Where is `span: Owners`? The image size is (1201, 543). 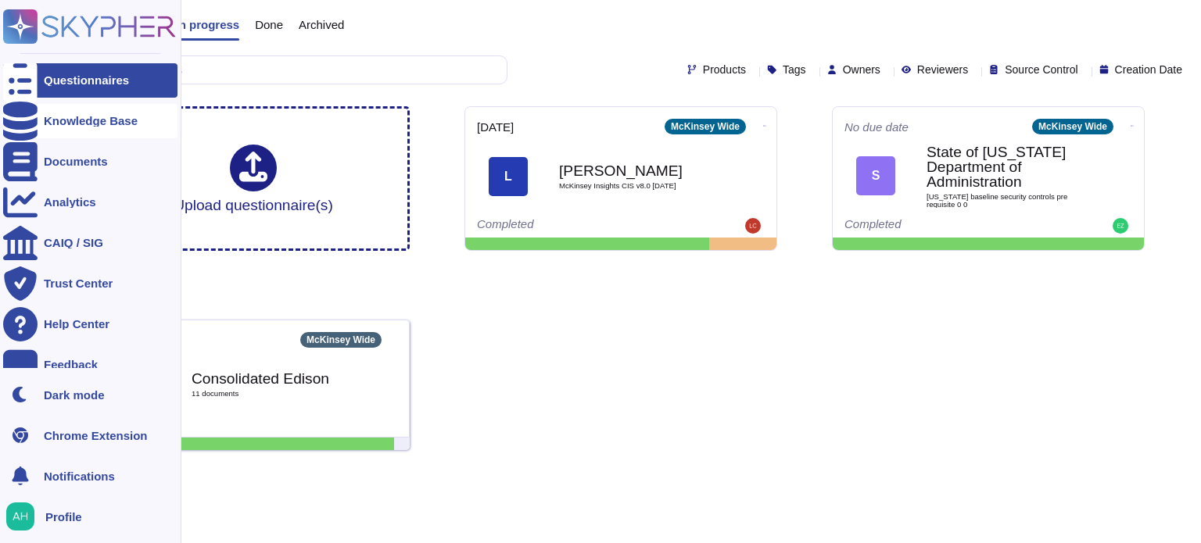 span: Owners is located at coordinates (862, 70).